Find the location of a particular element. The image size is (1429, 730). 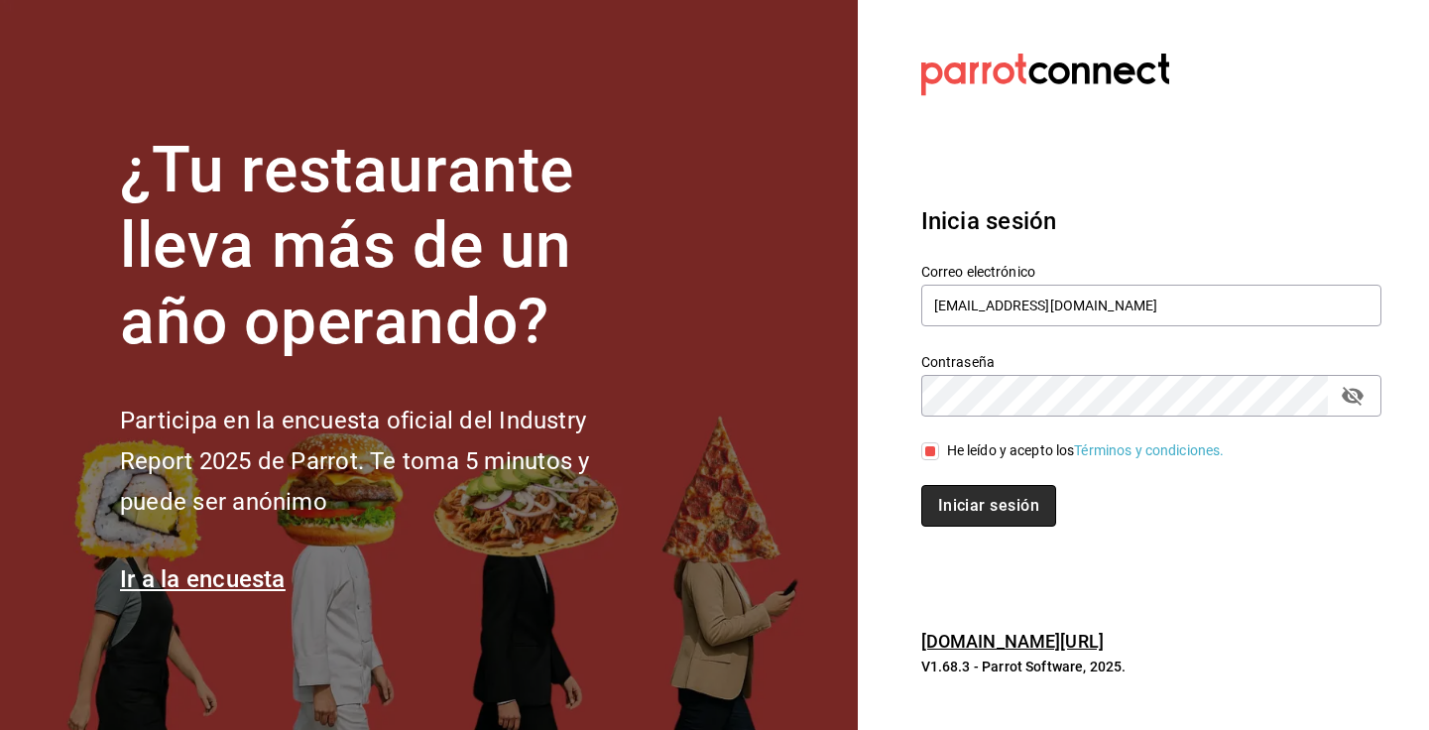

input: Ingresa tu correo electrónico is located at coordinates (1152, 305).